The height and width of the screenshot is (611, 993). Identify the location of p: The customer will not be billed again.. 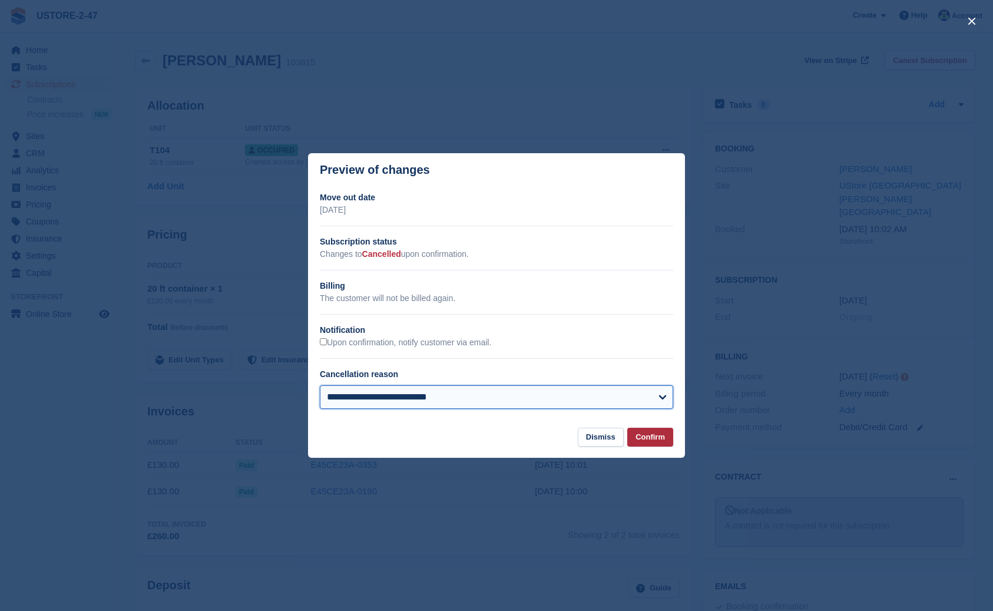
(497, 298).